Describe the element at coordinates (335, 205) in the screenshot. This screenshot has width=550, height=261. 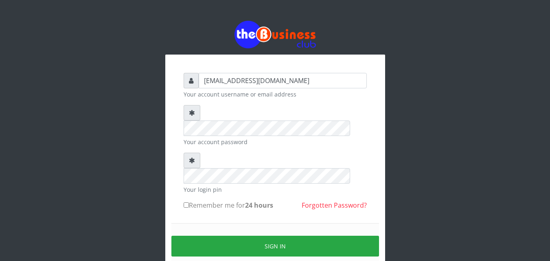
I see `a: Forgotten Password?` at that location.